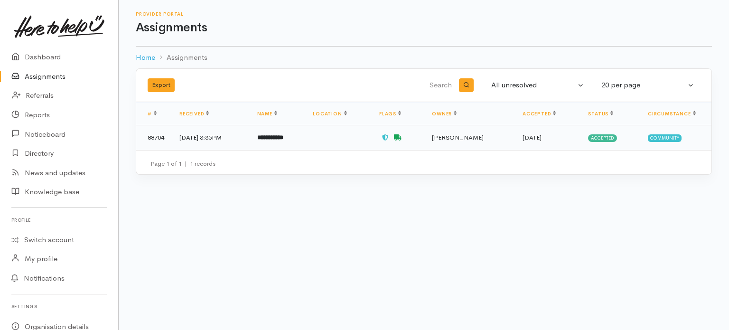 The image size is (729, 330). Describe the element at coordinates (648, 85) in the screenshot. I see `button: 20 per page` at that location.